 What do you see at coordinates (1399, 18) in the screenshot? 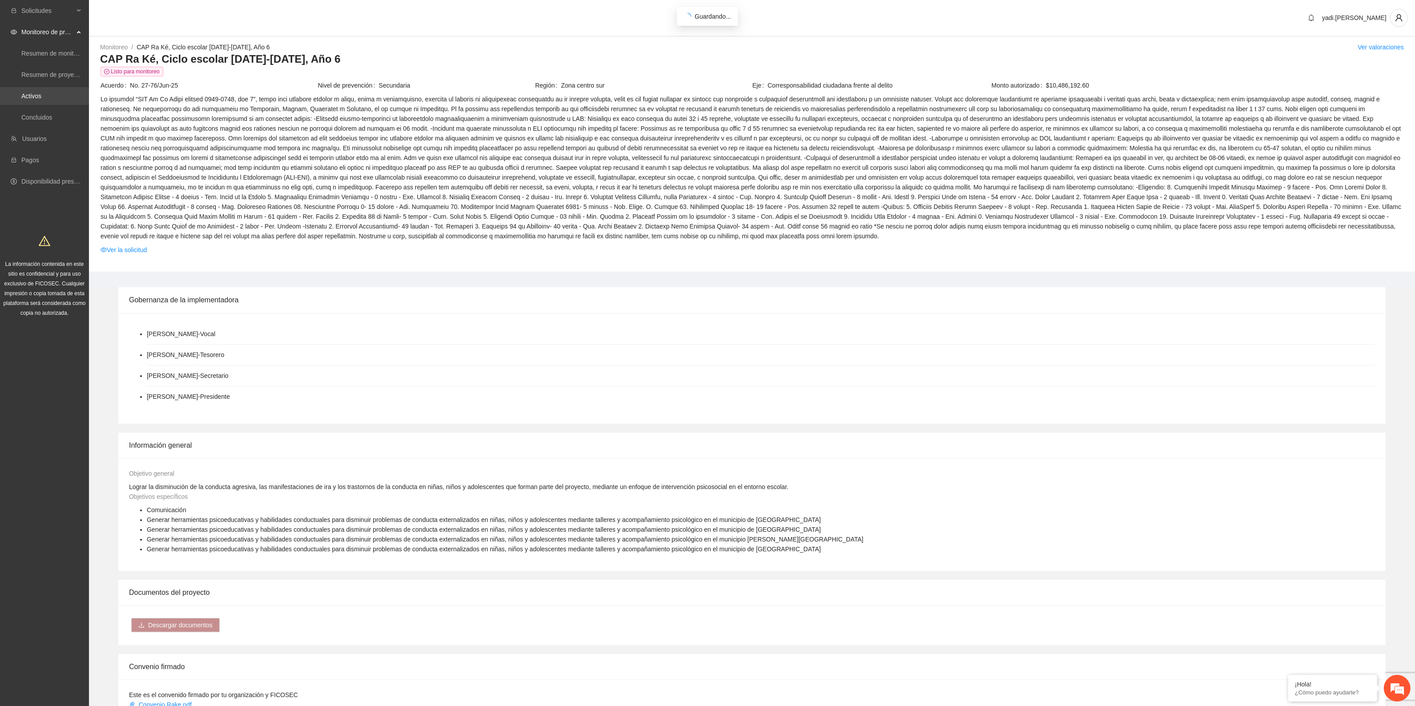
I see `button: user` at bounding box center [1399, 18].